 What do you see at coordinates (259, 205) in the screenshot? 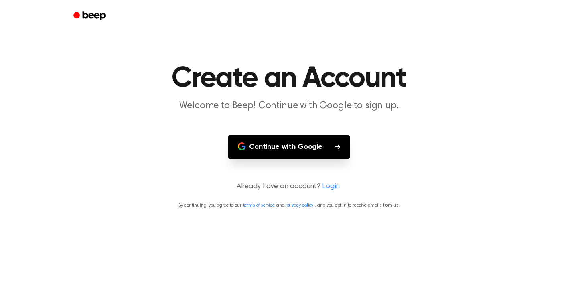
I see `a: terms of service` at bounding box center [259, 205].